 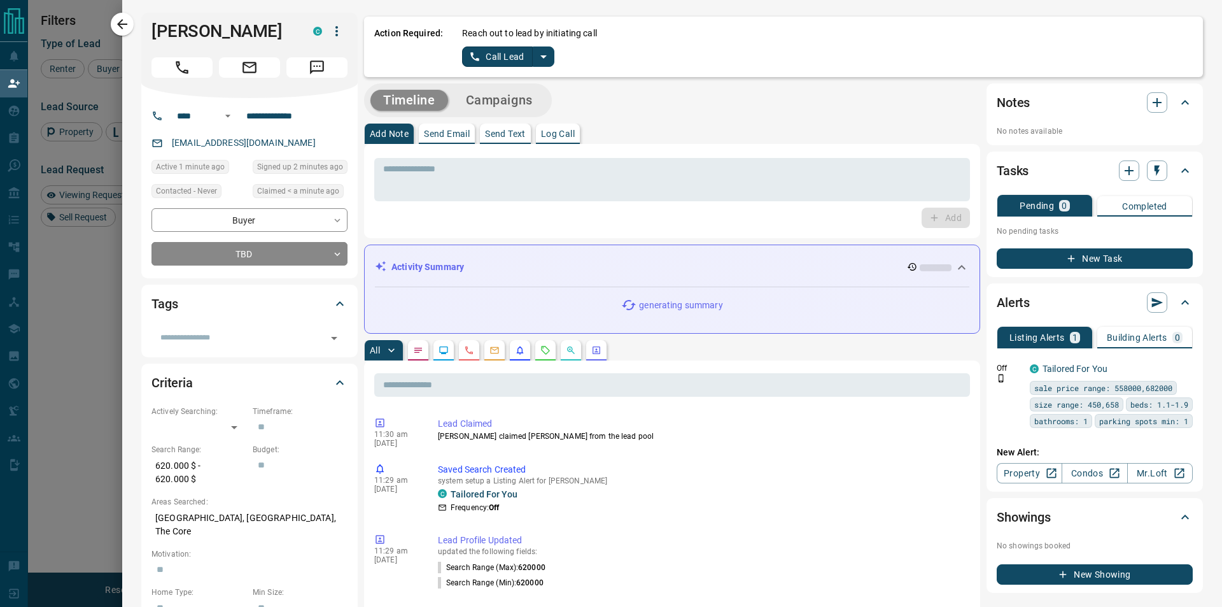 What do you see at coordinates (199, 472) in the screenshot?
I see `p: 620.000 $ - 620.000 $` at bounding box center [199, 472].